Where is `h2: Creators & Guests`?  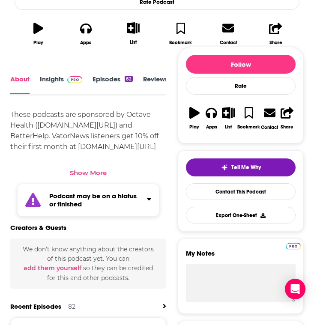
h2: Creators & Guests is located at coordinates (38, 227).